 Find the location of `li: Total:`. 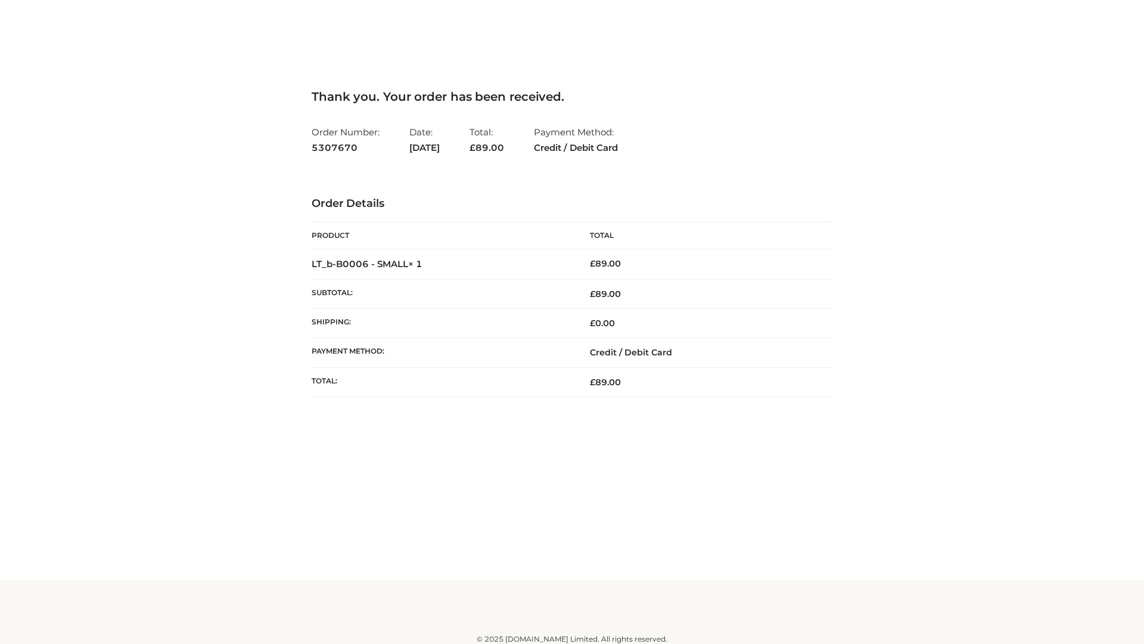

li: Total: is located at coordinates (487, 139).